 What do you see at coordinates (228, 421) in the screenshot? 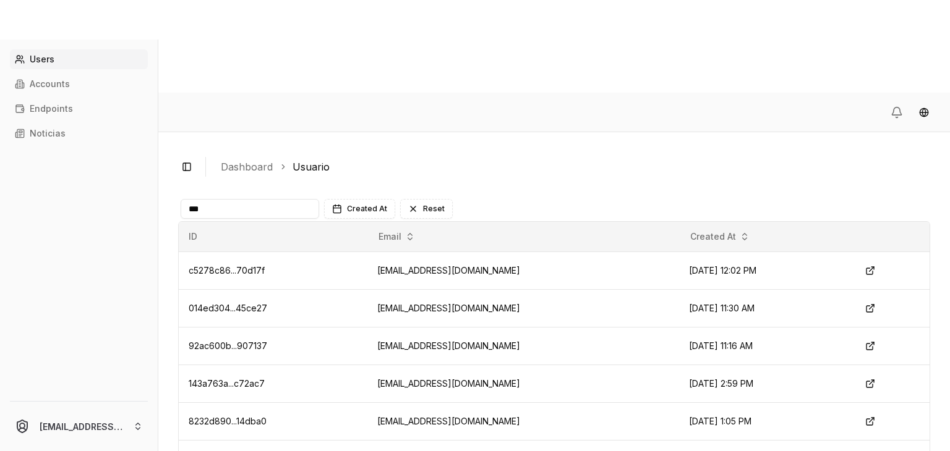
I see `span: 8232d890...14dba0` at bounding box center [228, 421].